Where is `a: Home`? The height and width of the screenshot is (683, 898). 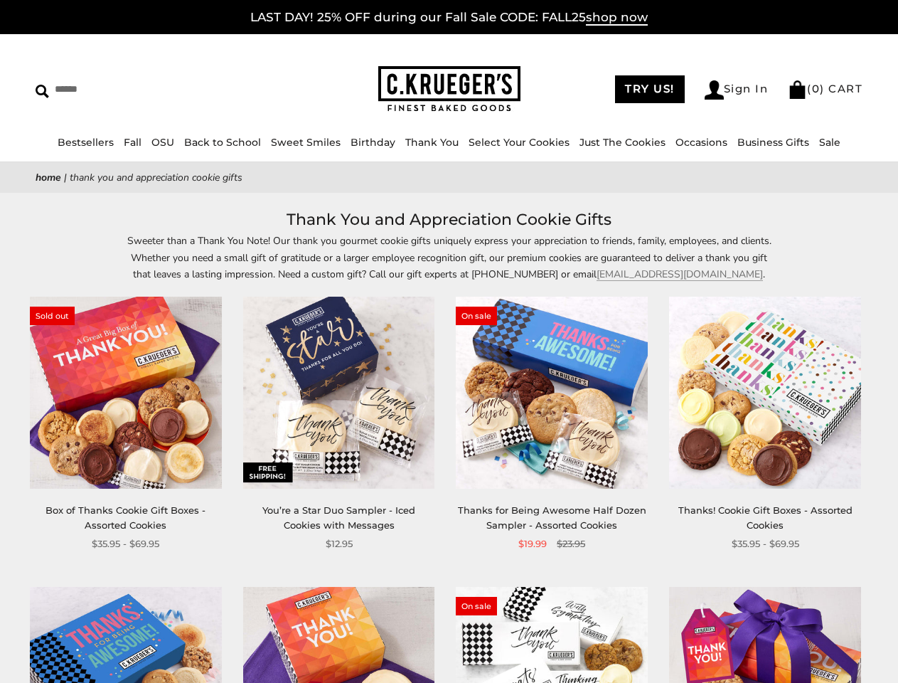 a: Home is located at coordinates (48, 177).